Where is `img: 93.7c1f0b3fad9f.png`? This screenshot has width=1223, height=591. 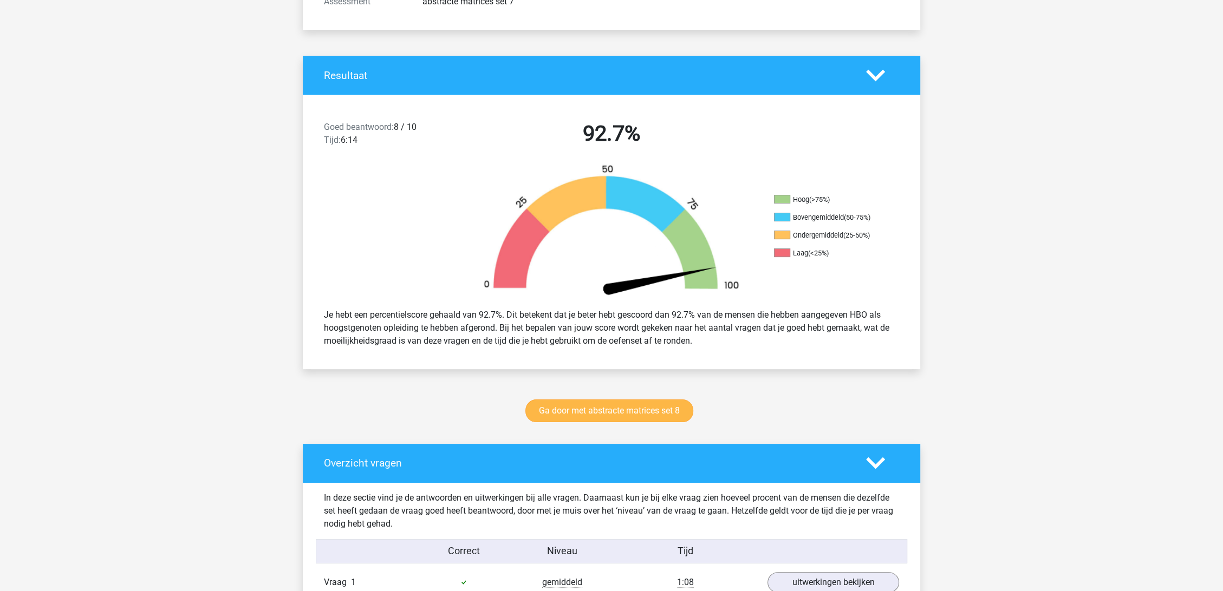
img: 93.7c1f0b3fad9f.png is located at coordinates (611, 232).